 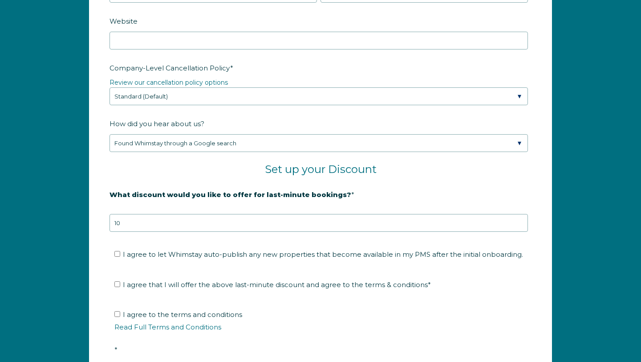 I want to click on span: How did you hear about us?, so click(x=157, y=123).